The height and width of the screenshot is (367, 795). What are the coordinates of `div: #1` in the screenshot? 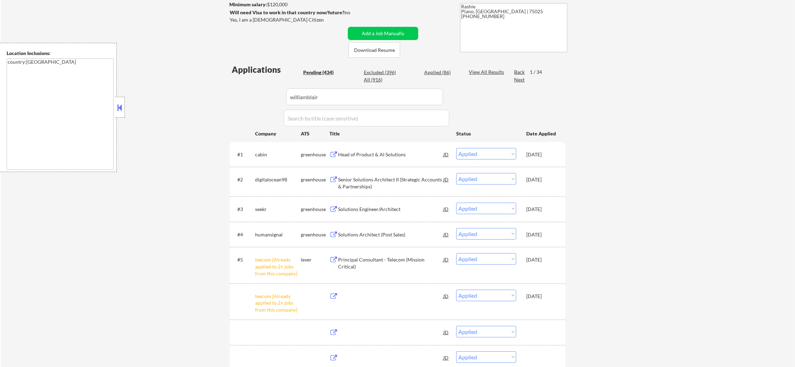 It's located at (243, 155).